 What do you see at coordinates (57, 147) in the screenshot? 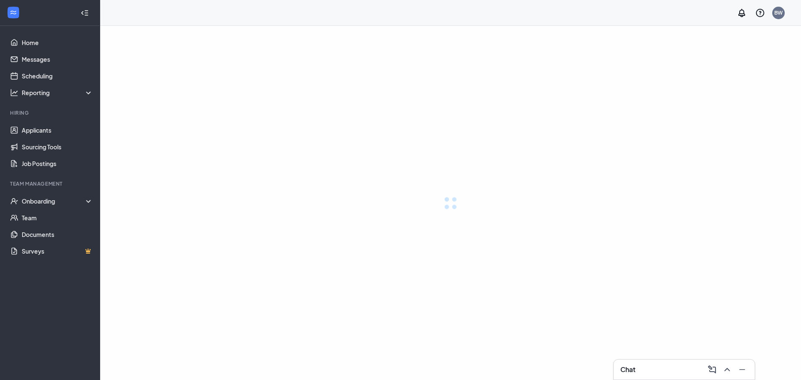
I see `a: Sourcing Tools` at bounding box center [57, 147].